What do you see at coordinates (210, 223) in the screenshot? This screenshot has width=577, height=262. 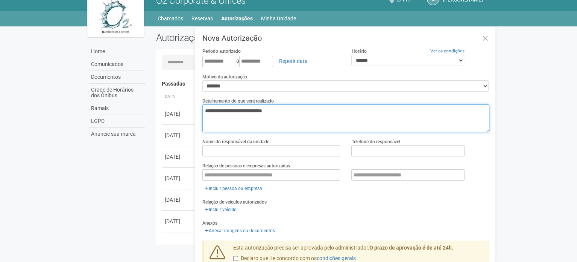 I see `label: Anexos` at bounding box center [210, 223].